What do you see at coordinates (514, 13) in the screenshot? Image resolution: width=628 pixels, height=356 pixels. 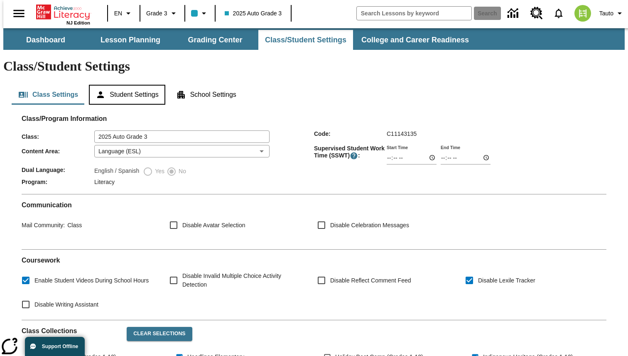 I see `a: Data Center` at bounding box center [514, 13].